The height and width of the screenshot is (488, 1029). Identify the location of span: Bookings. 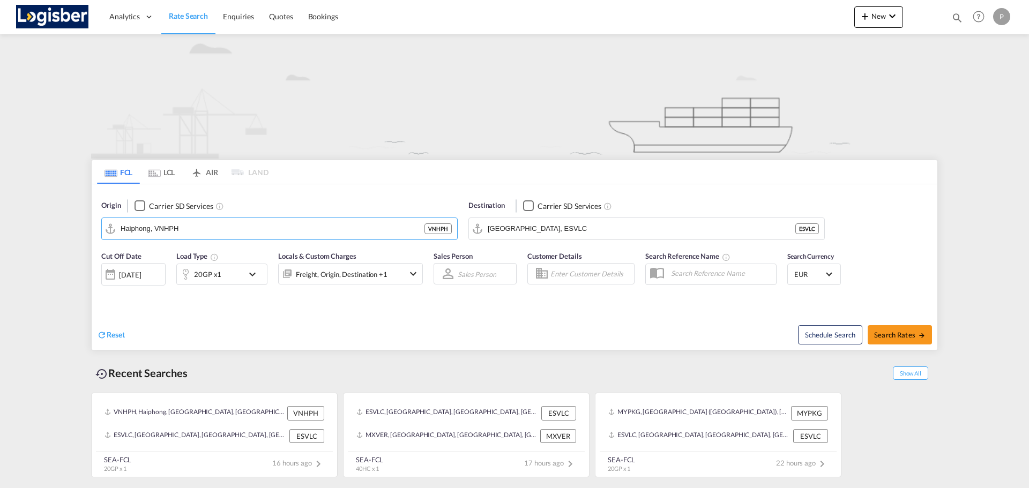
(323, 16).